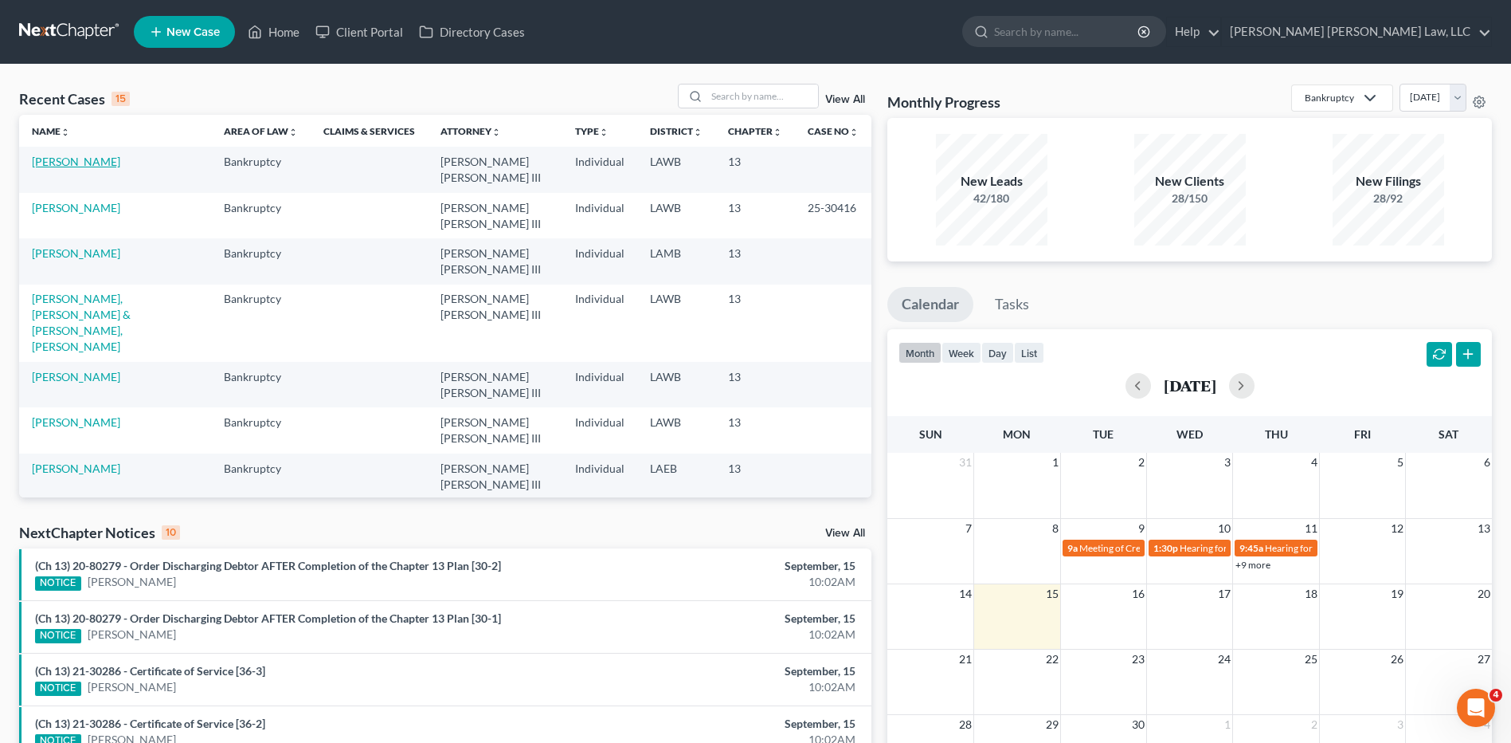 Image resolution: width=1511 pixels, height=743 pixels. What do you see at coordinates (472, 32) in the screenshot?
I see `a: Directory Cases` at bounding box center [472, 32].